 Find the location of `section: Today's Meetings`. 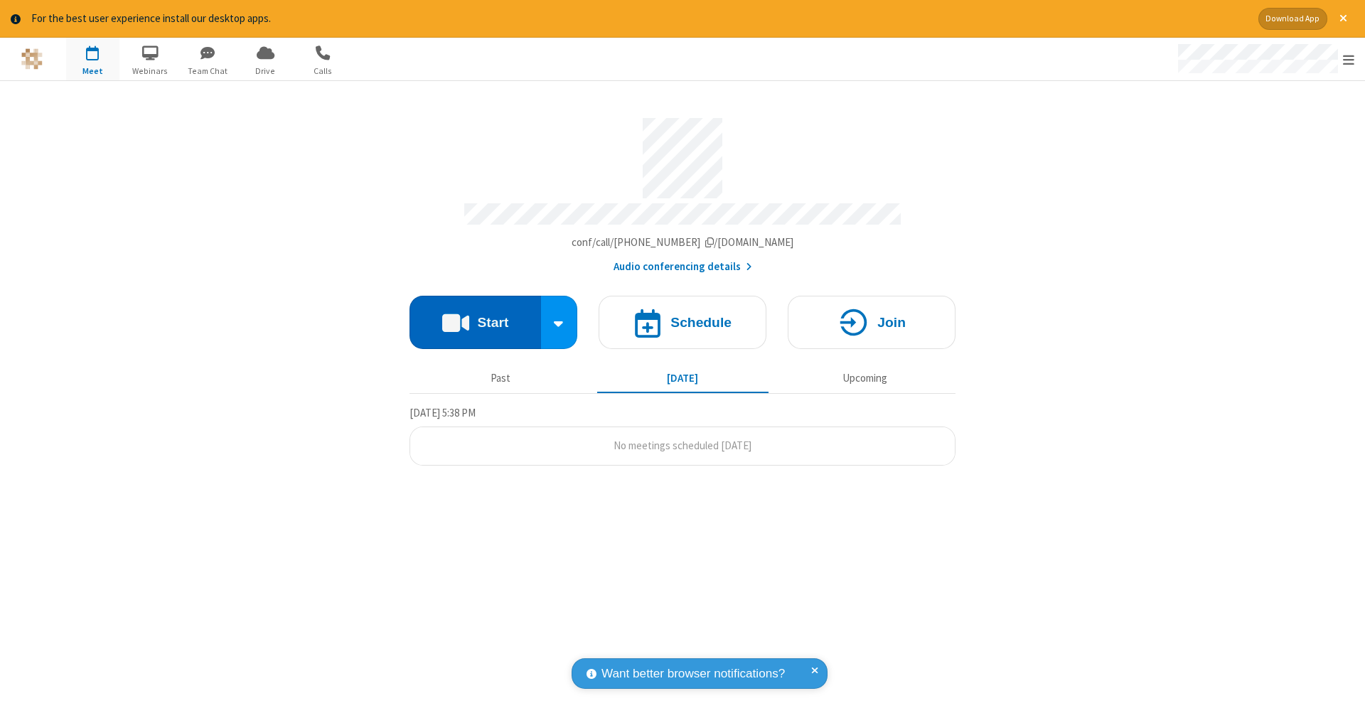

section: Today's Meetings is located at coordinates (683, 435).